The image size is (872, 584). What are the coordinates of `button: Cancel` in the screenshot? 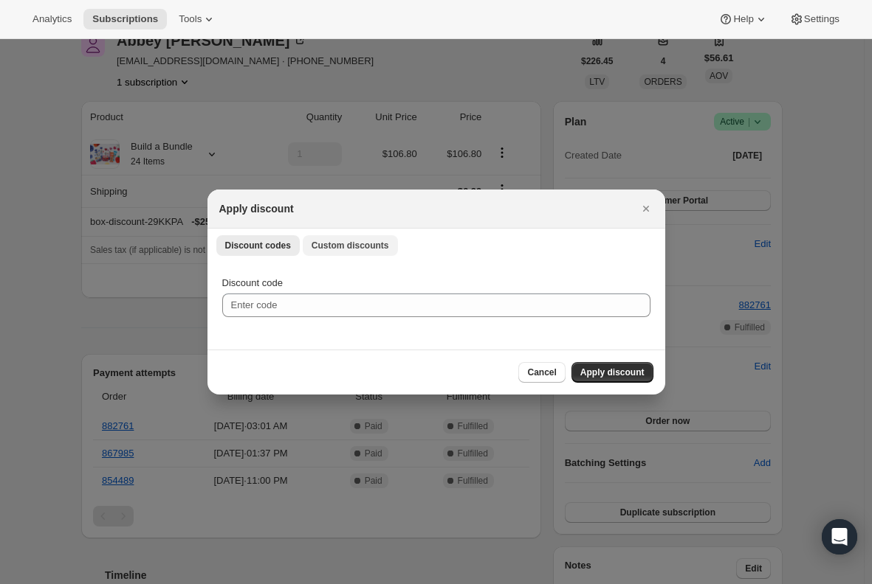 It's located at (541, 373).